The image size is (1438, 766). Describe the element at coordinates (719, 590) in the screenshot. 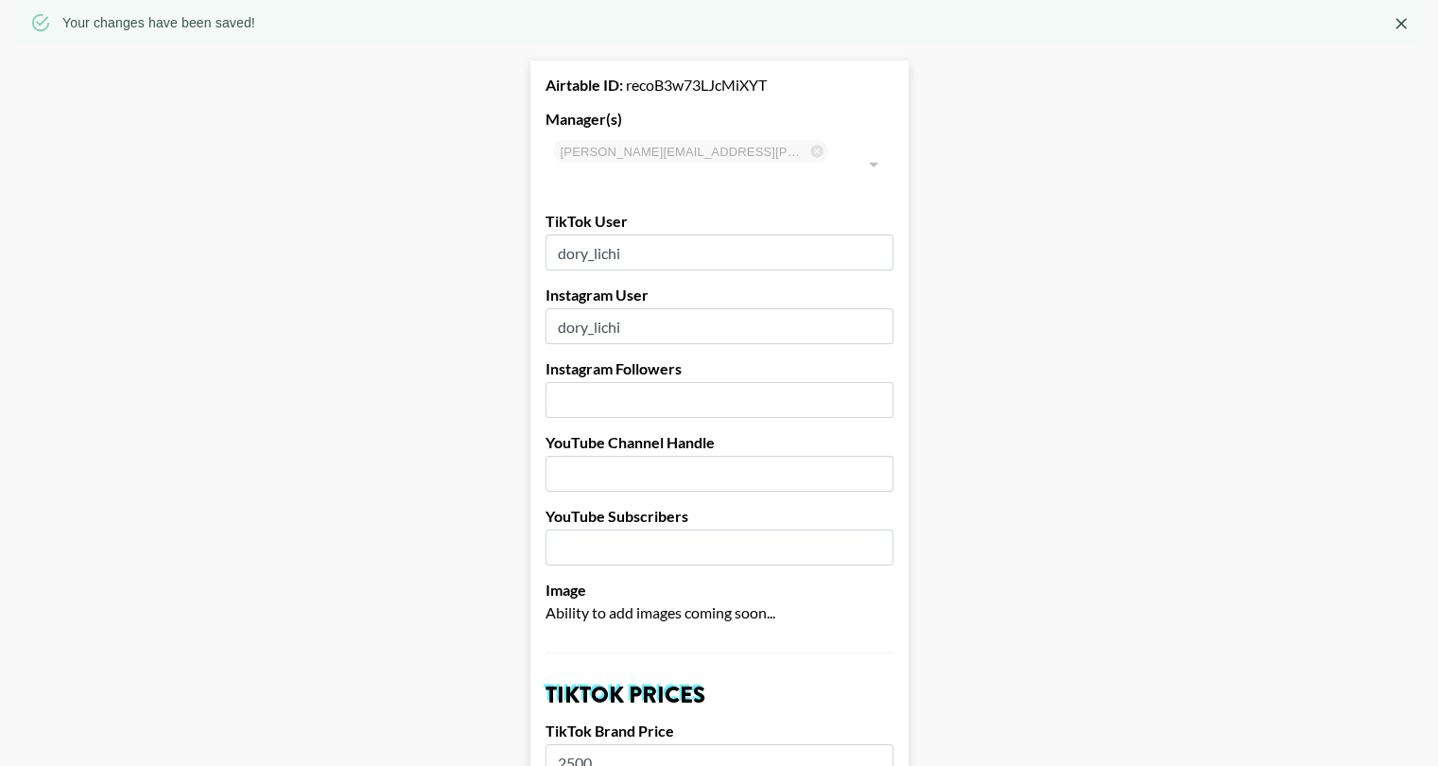

I see `label: Image` at that location.